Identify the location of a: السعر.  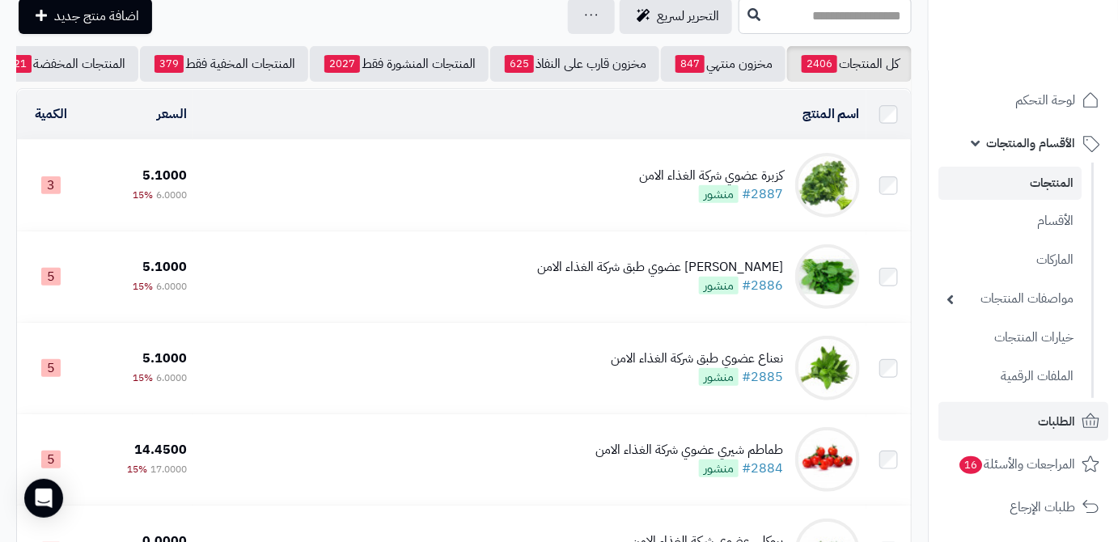
(171, 114).